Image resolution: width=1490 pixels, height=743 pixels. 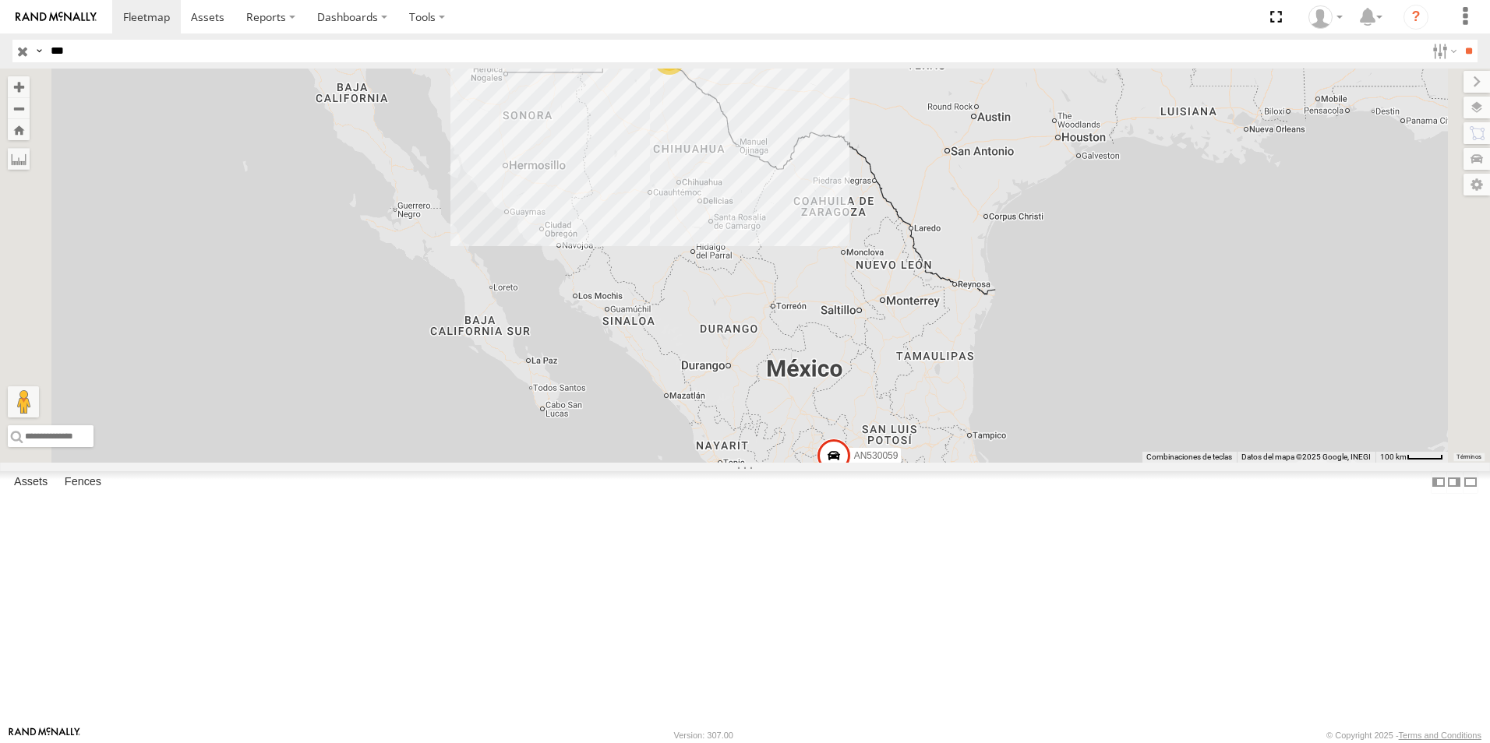 What do you see at coordinates (1439, 482) in the screenshot?
I see `label: Dock Summary Table to the Left` at bounding box center [1439, 482].